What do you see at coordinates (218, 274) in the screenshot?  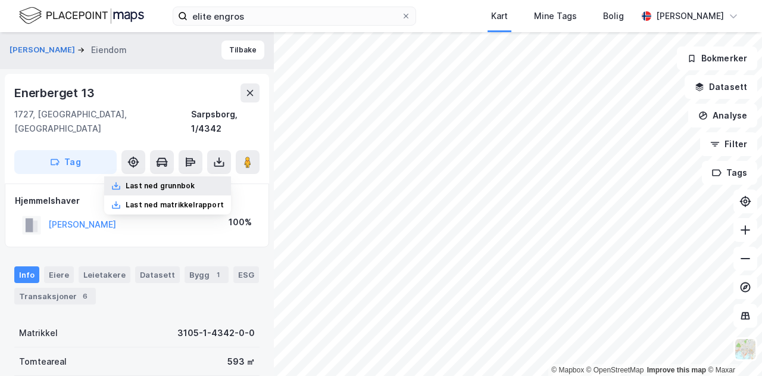 I see `div: 1` at bounding box center [218, 274].